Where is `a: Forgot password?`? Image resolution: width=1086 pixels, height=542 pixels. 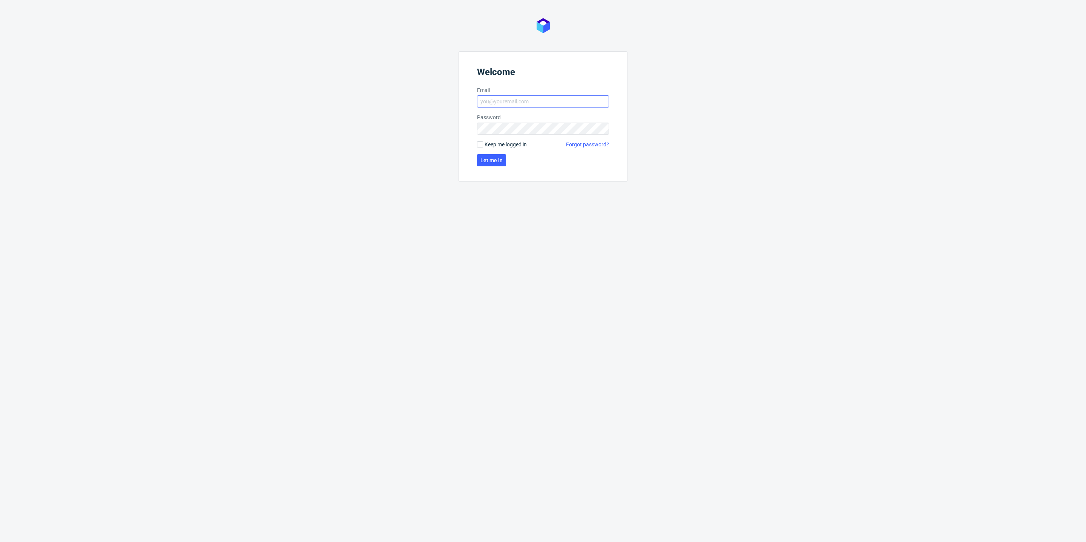 a: Forgot password? is located at coordinates (588, 144).